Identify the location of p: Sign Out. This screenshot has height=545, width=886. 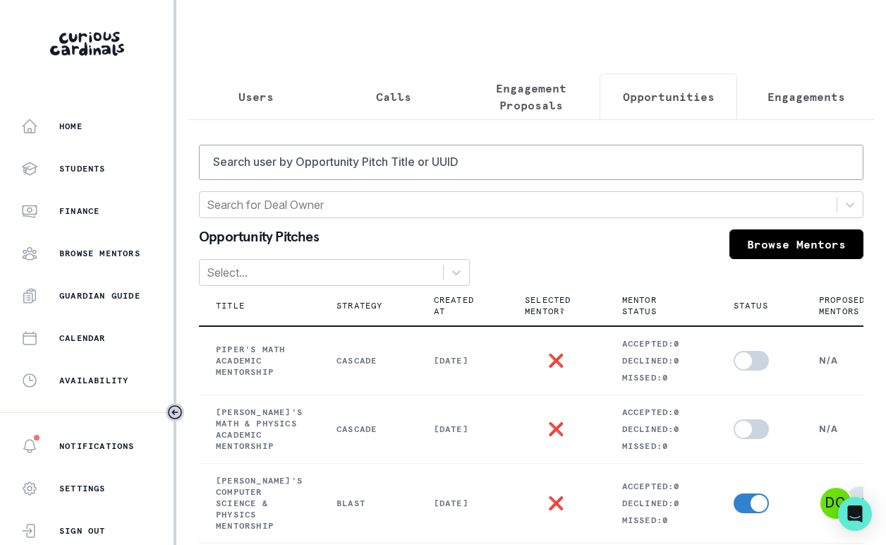
(83, 530).